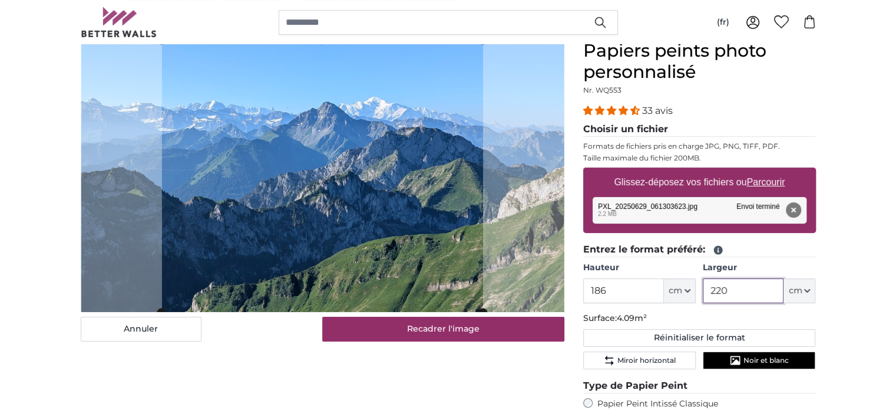 The width and height of the screenshot is (896, 410). Describe the element at coordinates (700, 249) in the screenshot. I see `legend: Entrez le format préféré:` at that location.